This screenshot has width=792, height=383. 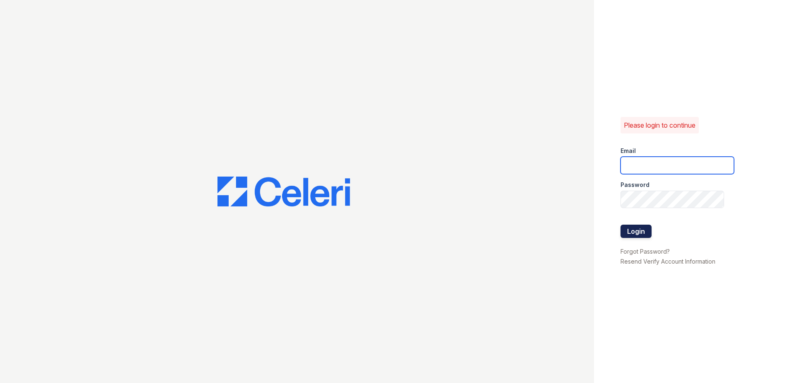 I want to click on img: CE_Logo_Blue-a8612792a0a2168367f1c8372b55b34899dd931a85d93a1a3d3e32e68fde9ad4.png, so click(x=284, y=191).